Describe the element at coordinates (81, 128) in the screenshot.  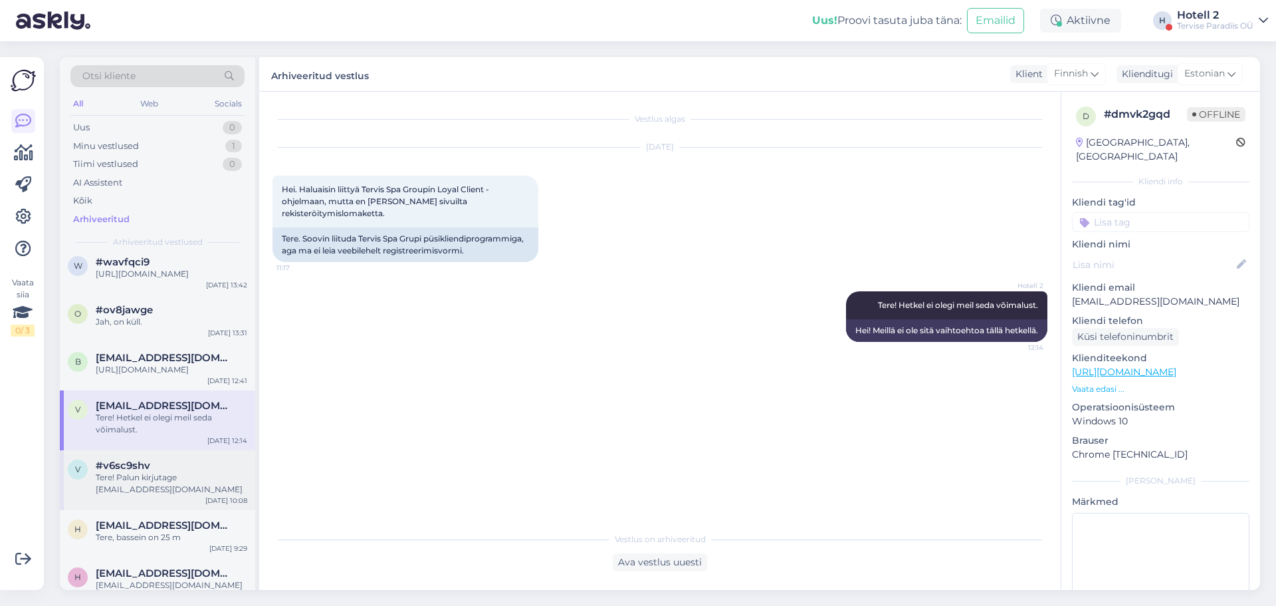
I see `div: Uus` at that location.